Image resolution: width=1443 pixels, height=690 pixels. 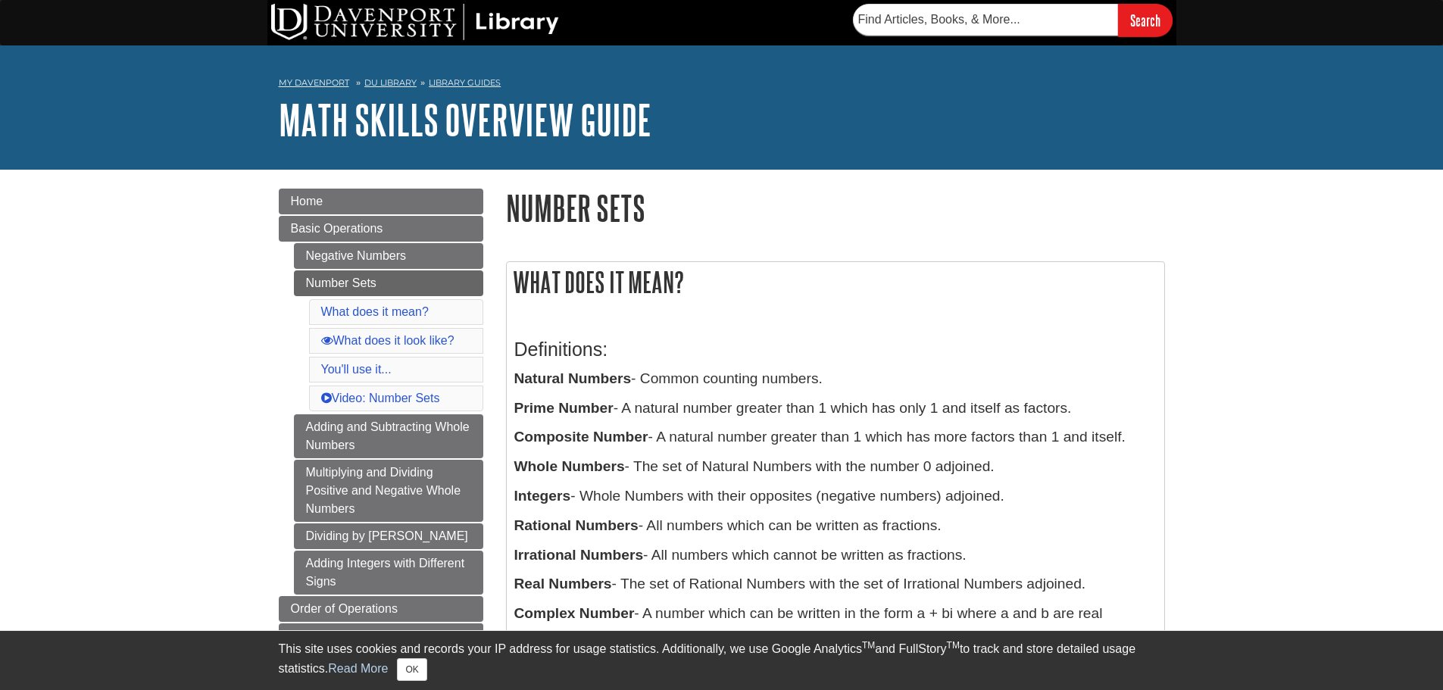 I want to click on p: - Common counting numbers., so click(x=836, y=379).